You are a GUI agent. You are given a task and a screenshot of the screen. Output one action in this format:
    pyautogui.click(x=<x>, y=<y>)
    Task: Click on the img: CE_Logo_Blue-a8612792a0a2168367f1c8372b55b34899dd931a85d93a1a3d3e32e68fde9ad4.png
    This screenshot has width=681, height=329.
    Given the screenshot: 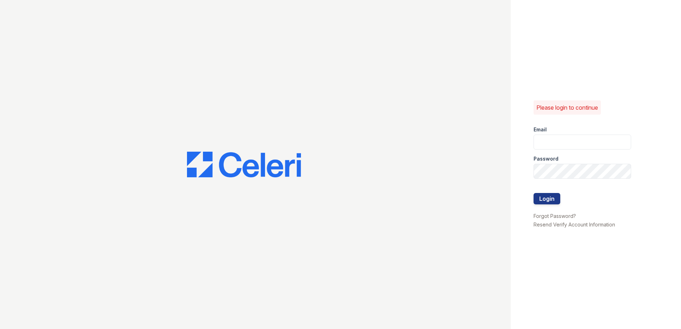 What is the action you would take?
    pyautogui.click(x=244, y=165)
    